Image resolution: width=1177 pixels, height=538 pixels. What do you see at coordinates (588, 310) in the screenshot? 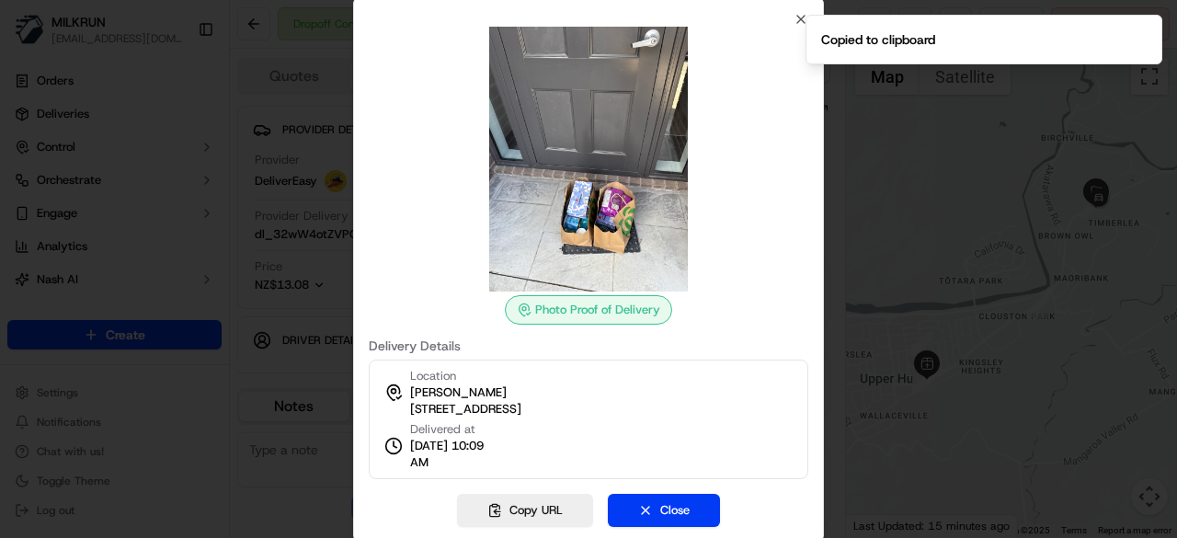
I see `div: Photo Proof of Delivery` at bounding box center [588, 310].